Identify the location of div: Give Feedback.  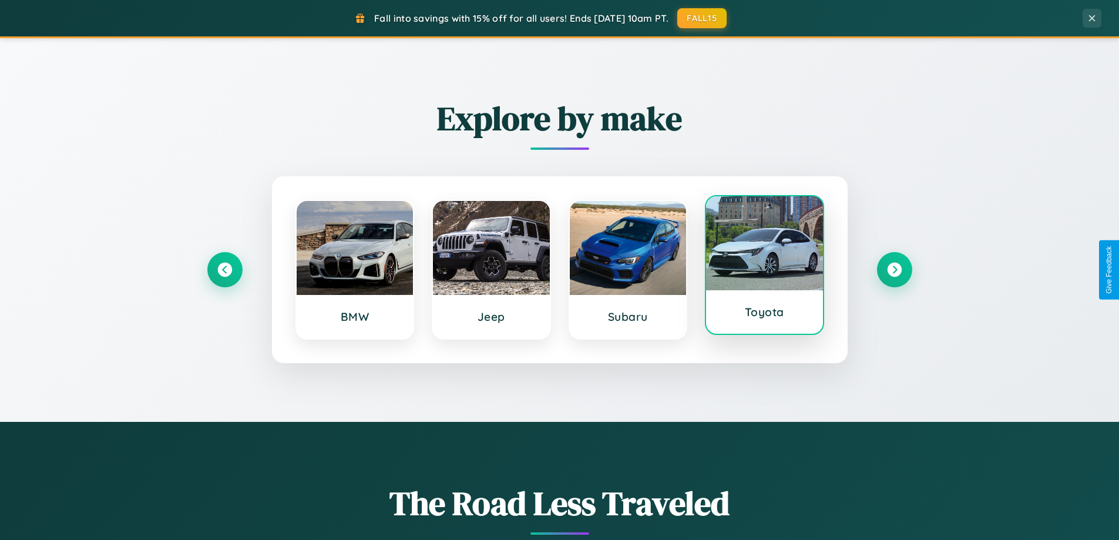
(1109, 270).